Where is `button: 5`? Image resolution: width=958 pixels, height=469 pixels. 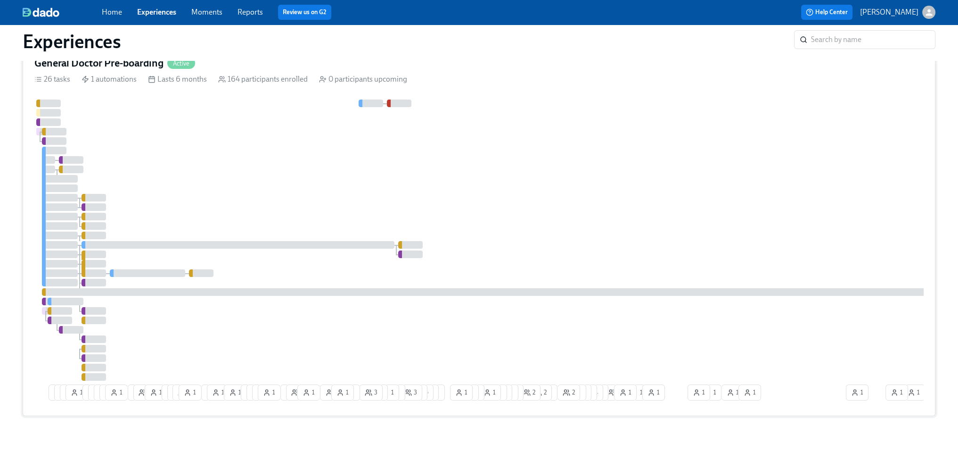 button: 5 is located at coordinates (111, 392).